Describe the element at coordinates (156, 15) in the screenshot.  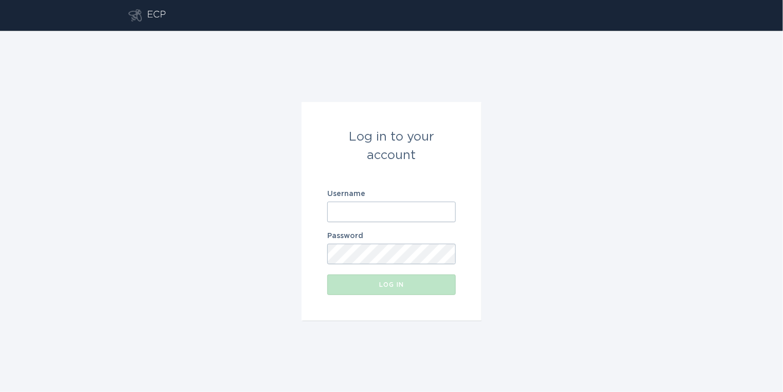
I see `div: ECP` at that location.